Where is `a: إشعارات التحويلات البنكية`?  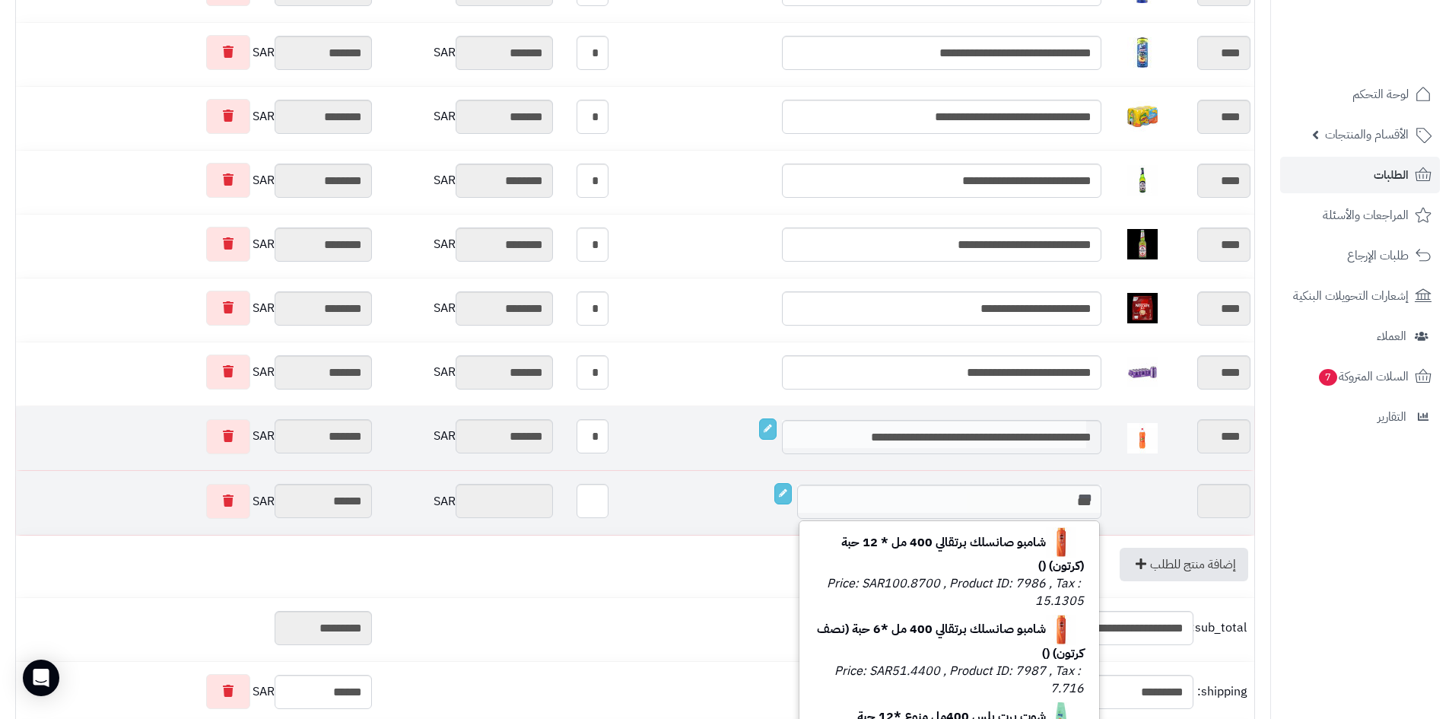
a: إشعارات التحويلات البنكية is located at coordinates (1360, 296).